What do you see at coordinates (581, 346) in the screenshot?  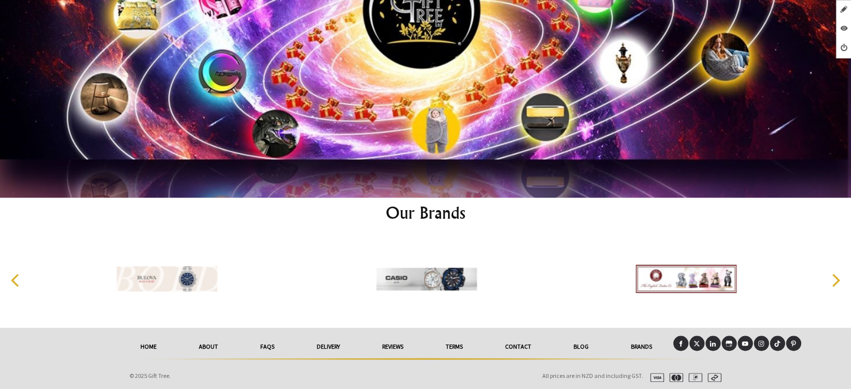 I see `a: Blog` at bounding box center [581, 346].